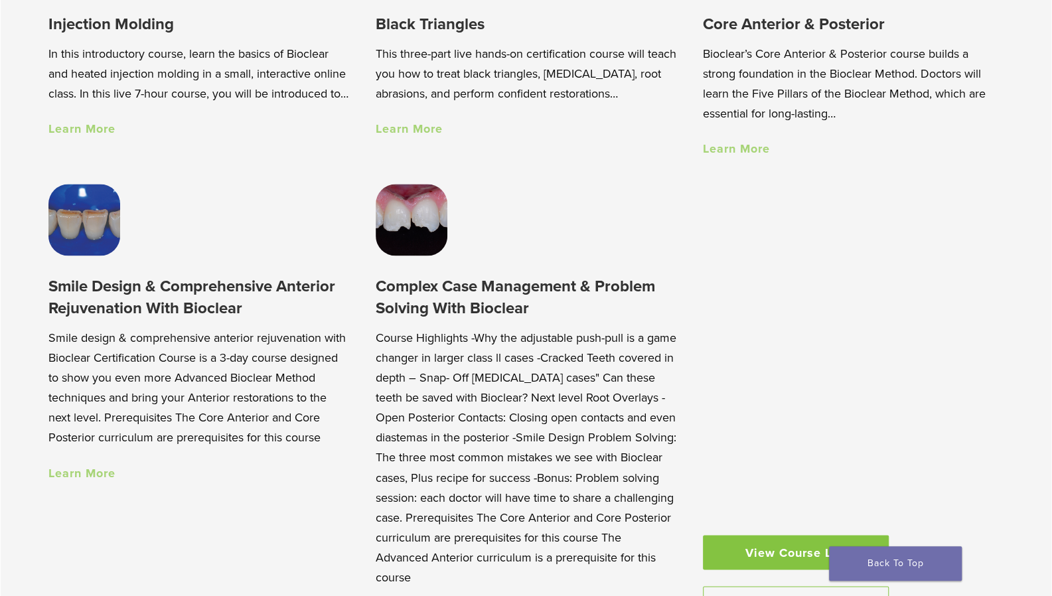 The image size is (1052, 596). What do you see at coordinates (198, 24) in the screenshot?
I see `h3: Injection Molding` at bounding box center [198, 24].